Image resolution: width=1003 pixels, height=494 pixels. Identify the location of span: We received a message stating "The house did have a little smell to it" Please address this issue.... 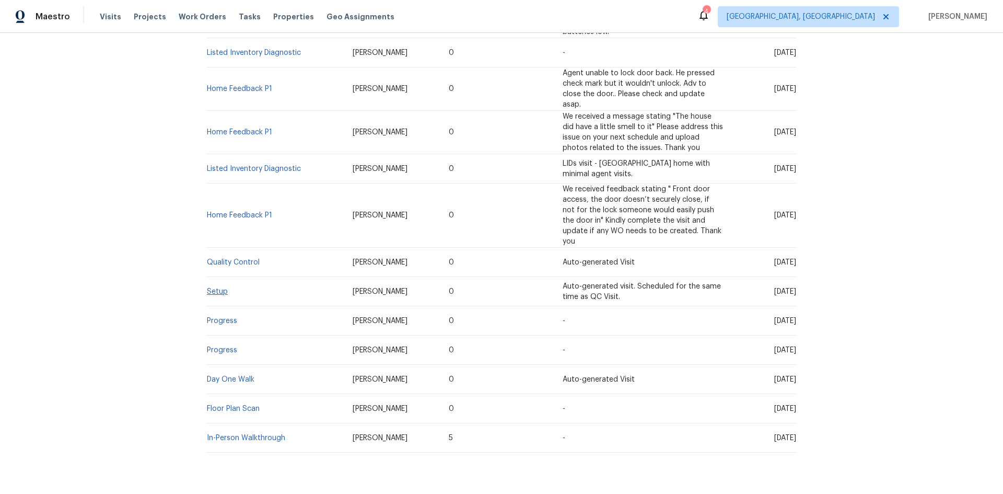
(643, 132).